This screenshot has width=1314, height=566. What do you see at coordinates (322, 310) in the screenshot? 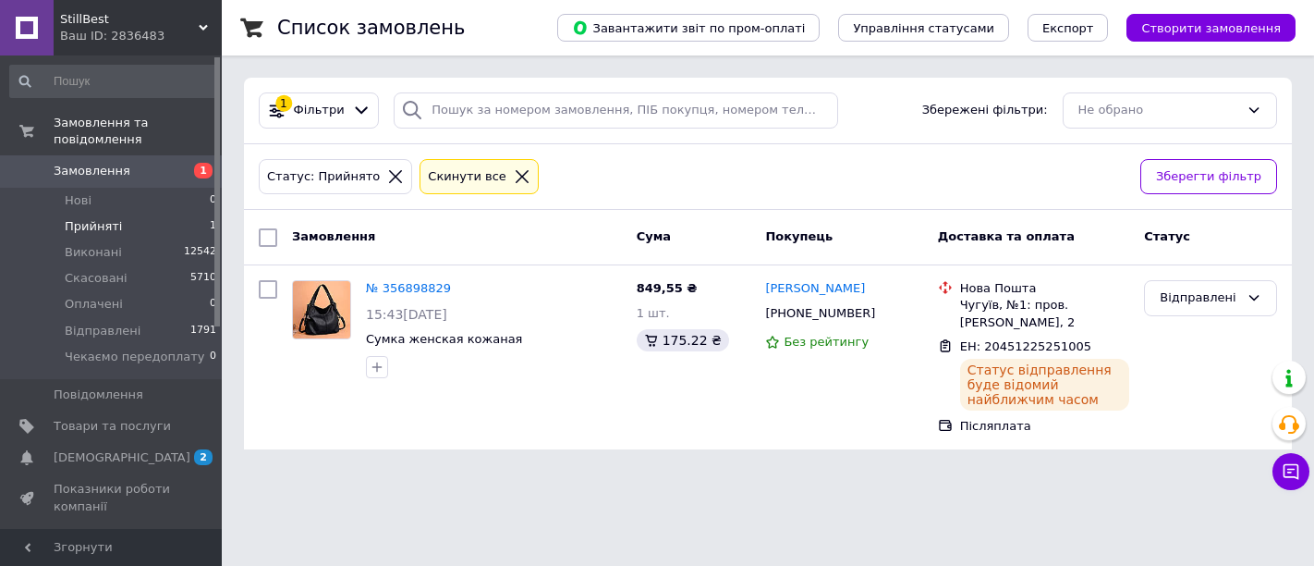
I see `img: Фото товару` at bounding box center [322, 310].